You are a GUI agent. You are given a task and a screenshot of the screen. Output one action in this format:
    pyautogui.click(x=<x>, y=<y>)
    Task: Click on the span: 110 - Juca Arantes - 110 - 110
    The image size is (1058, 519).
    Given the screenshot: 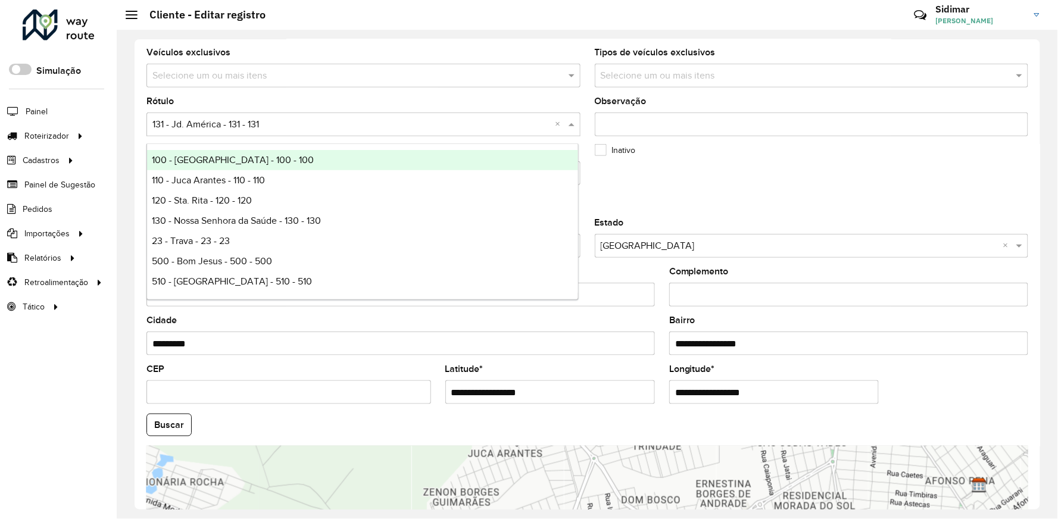 What is the action you would take?
    pyautogui.click(x=208, y=180)
    